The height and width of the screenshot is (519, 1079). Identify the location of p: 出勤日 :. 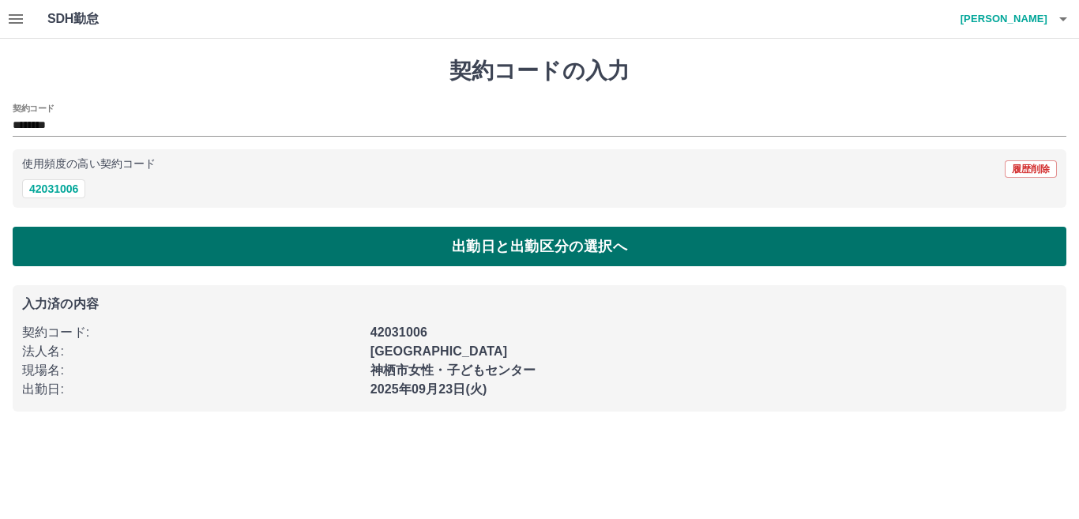
(191, 389).